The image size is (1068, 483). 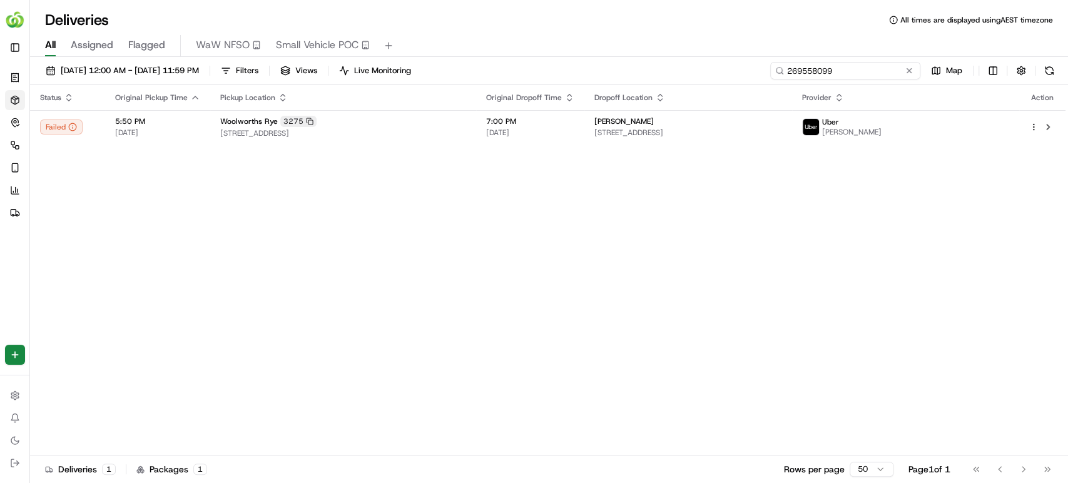 What do you see at coordinates (171, 469) in the screenshot?
I see `div: Packages` at bounding box center [171, 469].